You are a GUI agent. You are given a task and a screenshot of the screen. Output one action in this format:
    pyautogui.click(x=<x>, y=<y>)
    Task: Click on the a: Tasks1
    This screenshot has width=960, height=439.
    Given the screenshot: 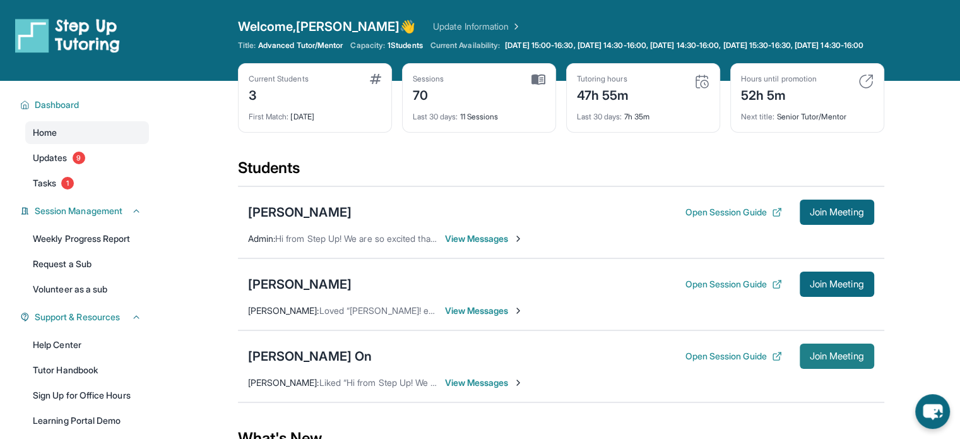 What is the action you would take?
    pyautogui.click(x=87, y=183)
    